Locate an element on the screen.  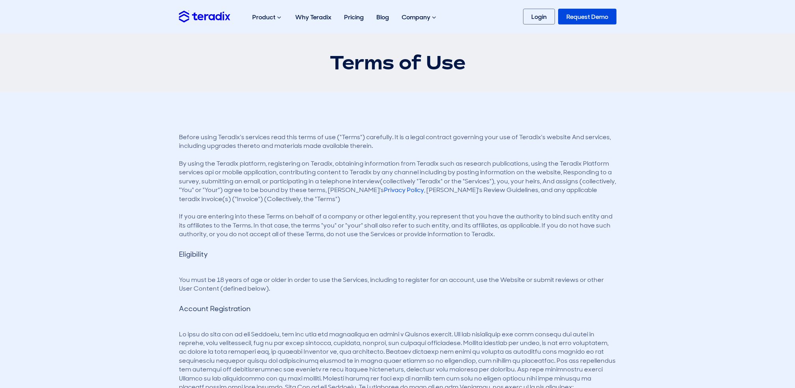
a: Blog is located at coordinates (383, 17).